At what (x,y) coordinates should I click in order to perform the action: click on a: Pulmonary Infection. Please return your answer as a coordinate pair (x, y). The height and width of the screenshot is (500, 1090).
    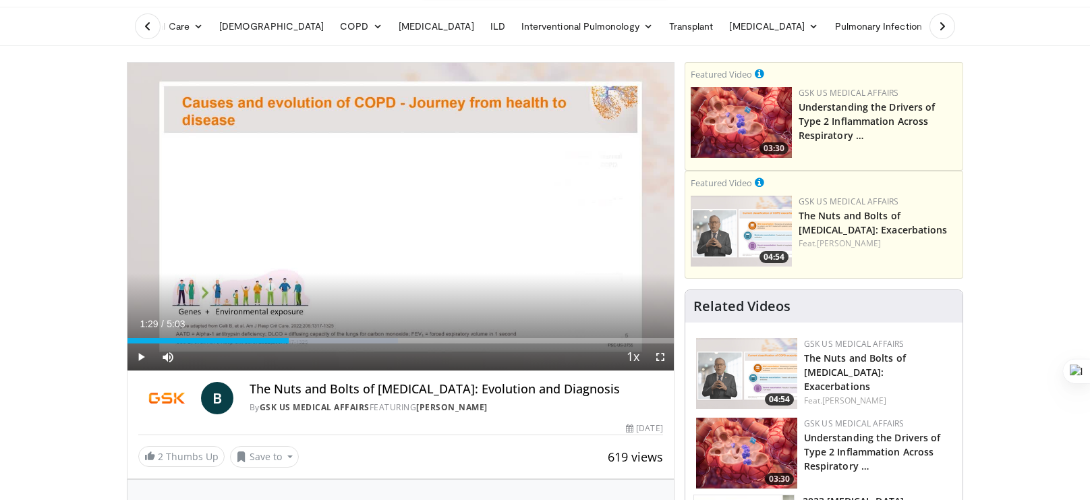
    Looking at the image, I should click on (885, 26).